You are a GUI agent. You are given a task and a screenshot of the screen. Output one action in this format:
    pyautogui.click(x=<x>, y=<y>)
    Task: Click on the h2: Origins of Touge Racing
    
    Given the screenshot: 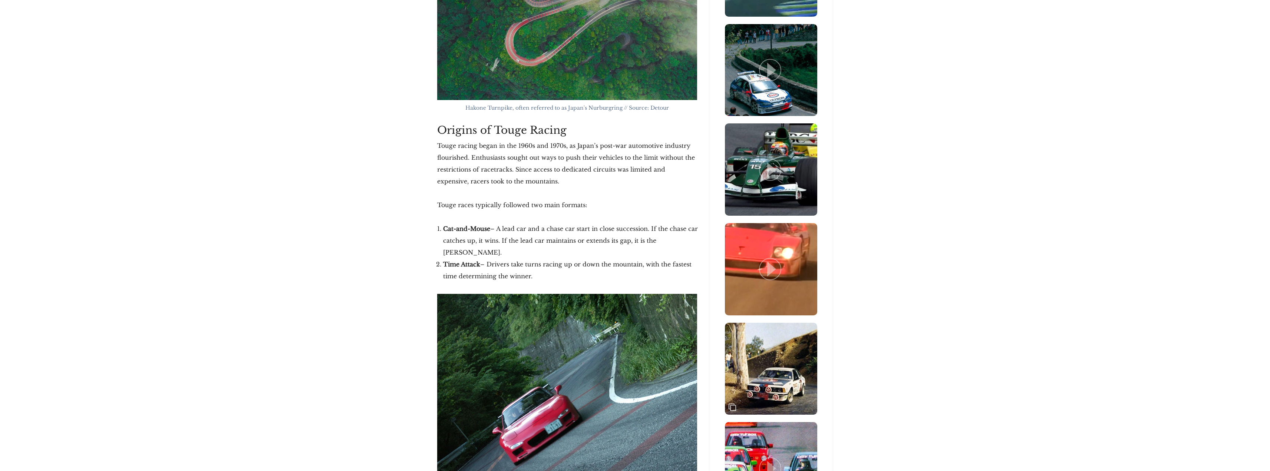 What is the action you would take?
    pyautogui.click(x=567, y=130)
    